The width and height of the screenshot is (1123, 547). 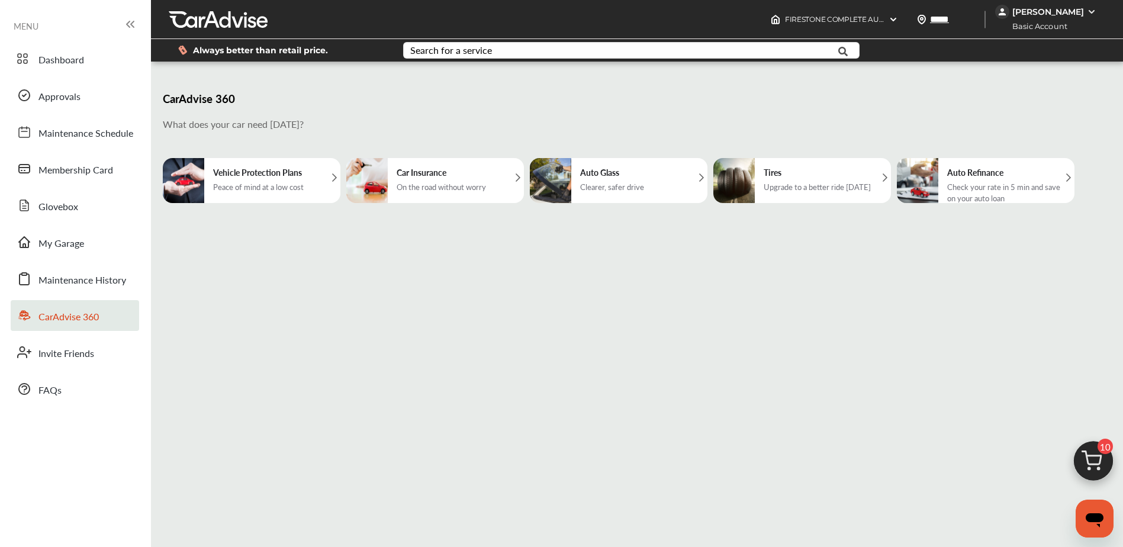 I want to click on a: Membership Card, so click(x=75, y=169).